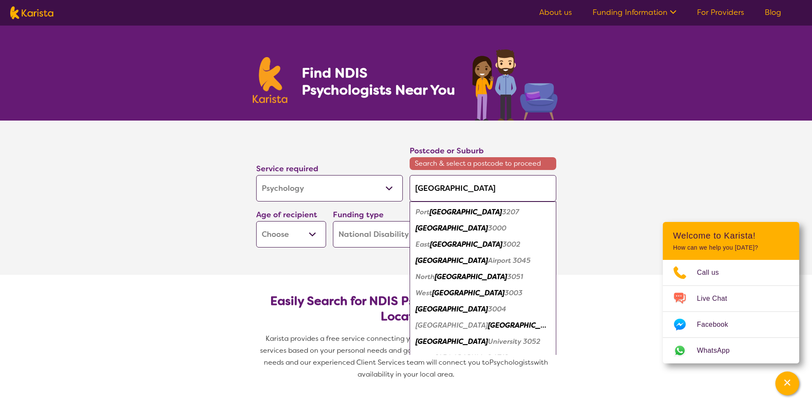 This screenshot has width=812, height=406. Describe the element at coordinates (511, 362) in the screenshot. I see `span: Psychologists` at that location.